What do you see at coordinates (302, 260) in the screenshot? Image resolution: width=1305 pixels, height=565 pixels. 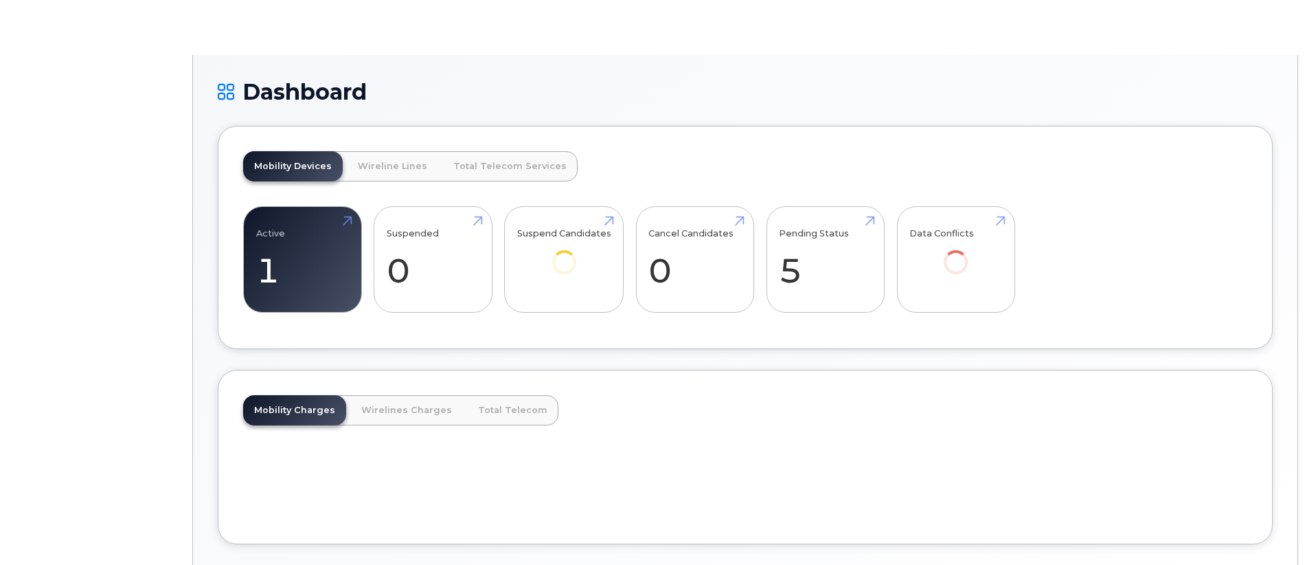 I see `a: Active 1` at bounding box center [302, 260].